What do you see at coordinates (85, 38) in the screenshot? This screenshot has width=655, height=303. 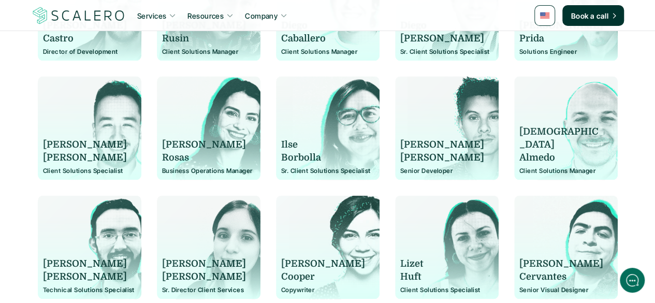 I see `p: Castro` at bounding box center [85, 38].